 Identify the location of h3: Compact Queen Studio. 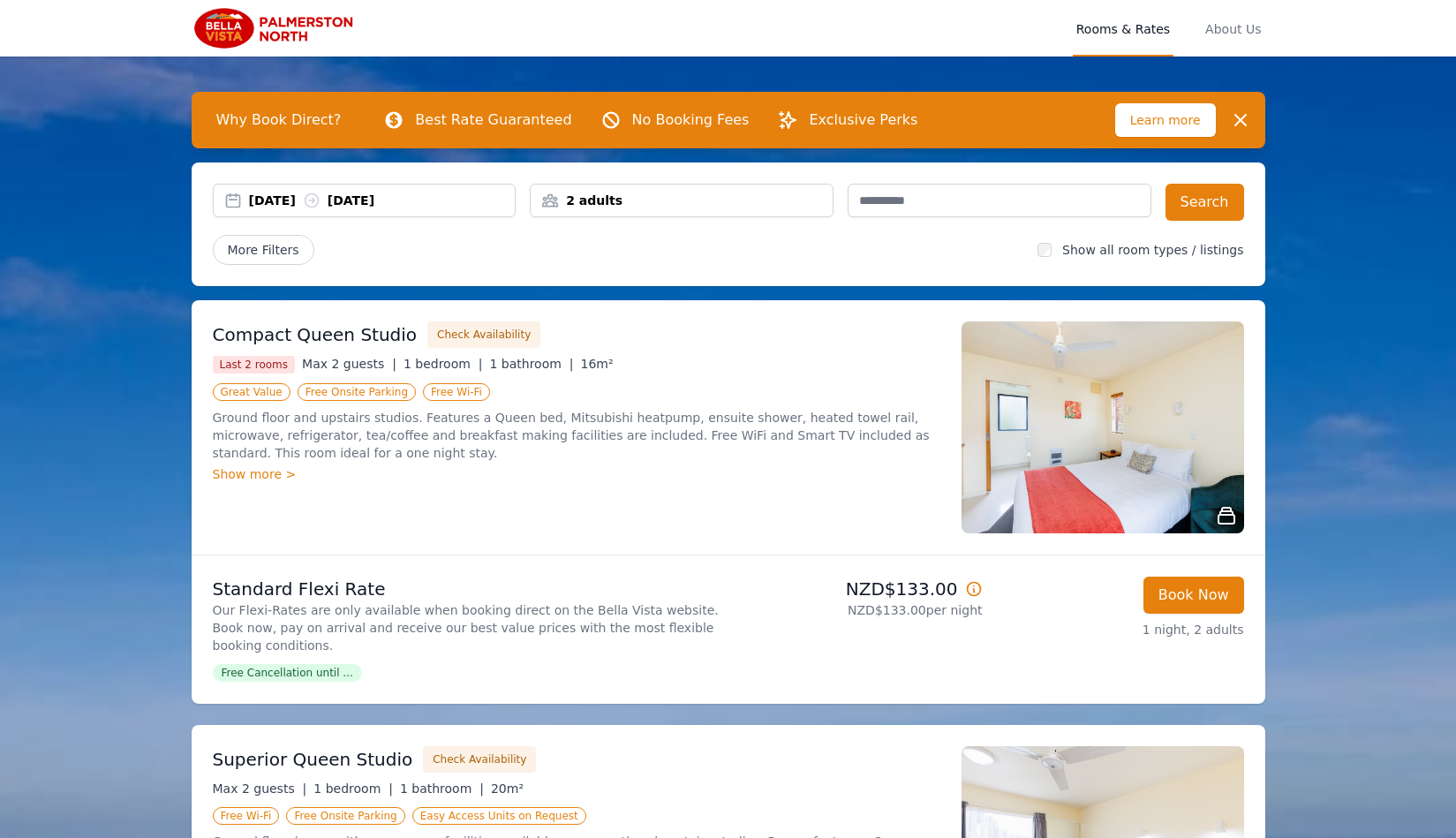
(315, 335).